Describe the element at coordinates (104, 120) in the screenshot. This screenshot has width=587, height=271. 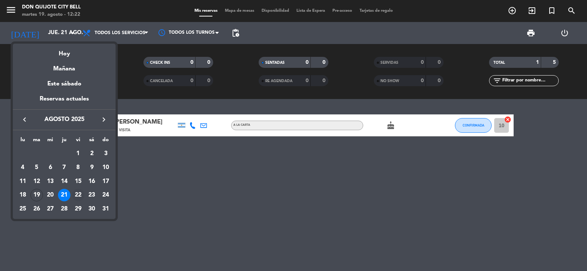
I see `i: keyboard_arrow_right` at that location.